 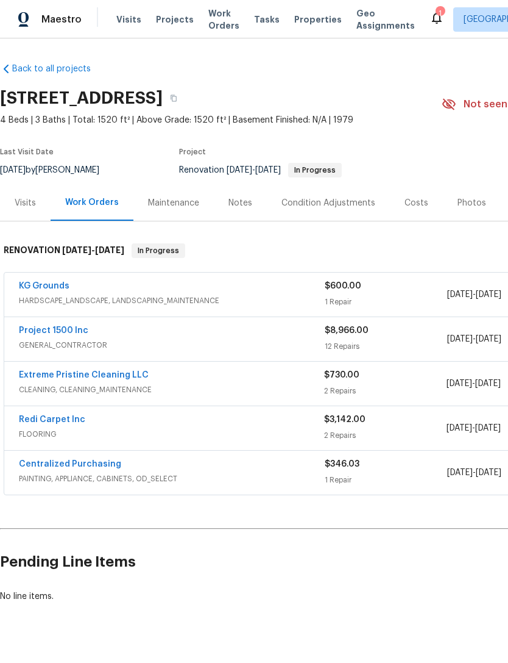 I want to click on div: Maintenance, so click(x=174, y=203).